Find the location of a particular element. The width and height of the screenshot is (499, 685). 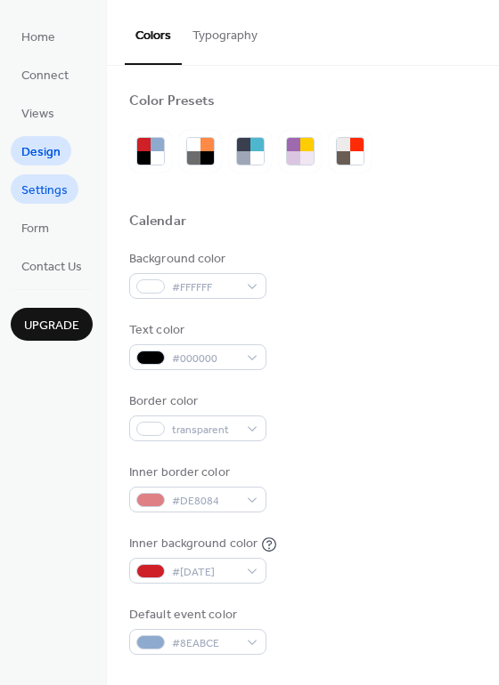

span: #000000 is located at coordinates (205, 359).